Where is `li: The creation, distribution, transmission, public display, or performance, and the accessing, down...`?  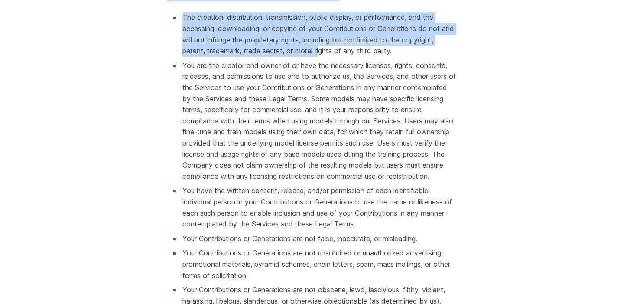 li: The creation, distribution, transmission, public display, or performance, and the accessing, down... is located at coordinates (319, 34).